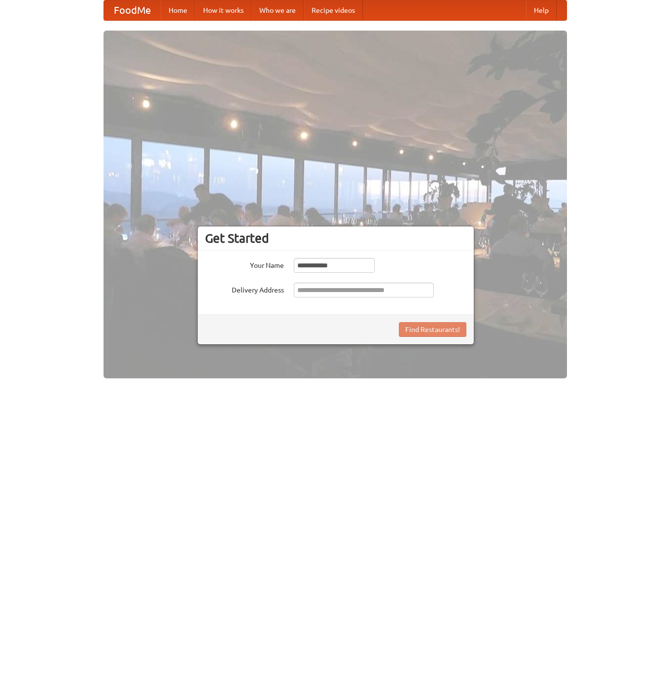 This screenshot has width=670, height=698. Describe the element at coordinates (245, 264) in the screenshot. I see `label: Your Name` at that location.